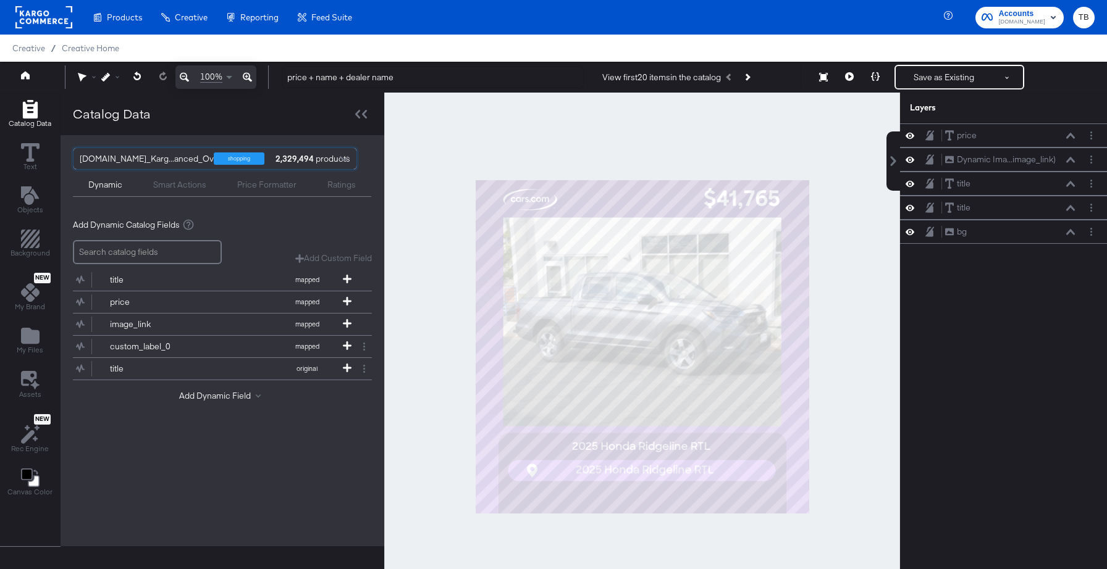  Describe the element at coordinates (30, 342) in the screenshot. I see `button: Add Files` at that location.